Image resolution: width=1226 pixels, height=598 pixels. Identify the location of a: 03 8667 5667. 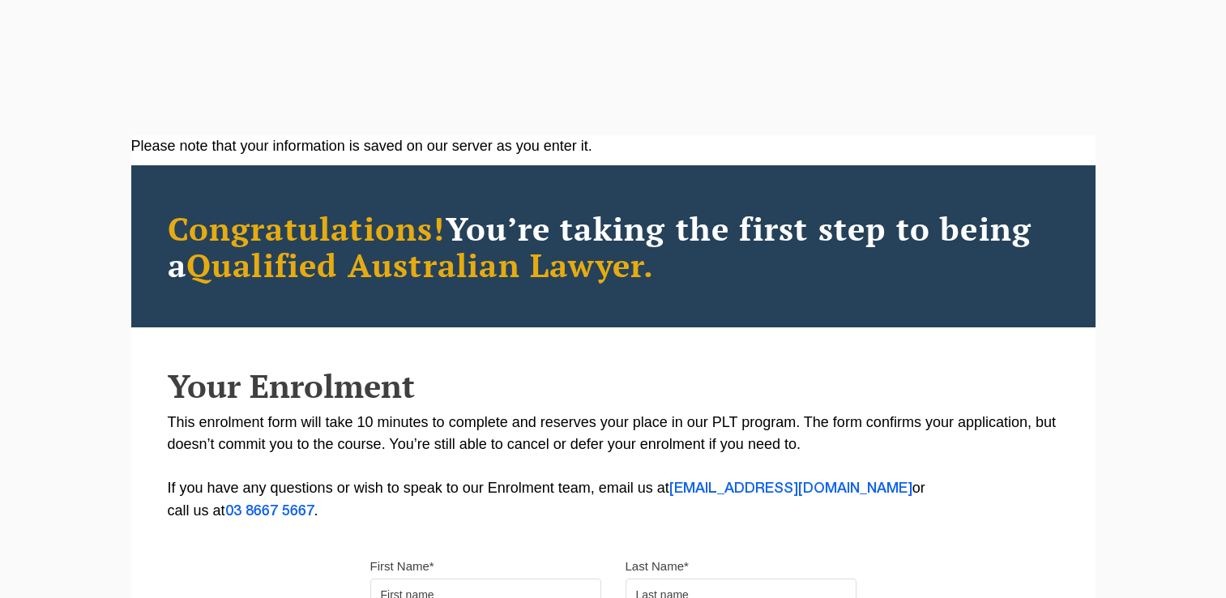
(270, 511).